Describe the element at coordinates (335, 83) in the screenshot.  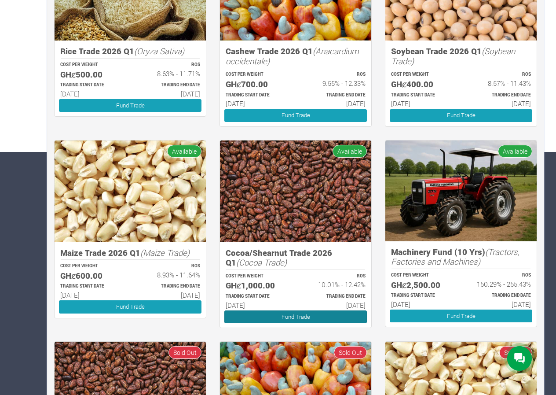
I see `h6: 9.55% - 12.33%` at that location.